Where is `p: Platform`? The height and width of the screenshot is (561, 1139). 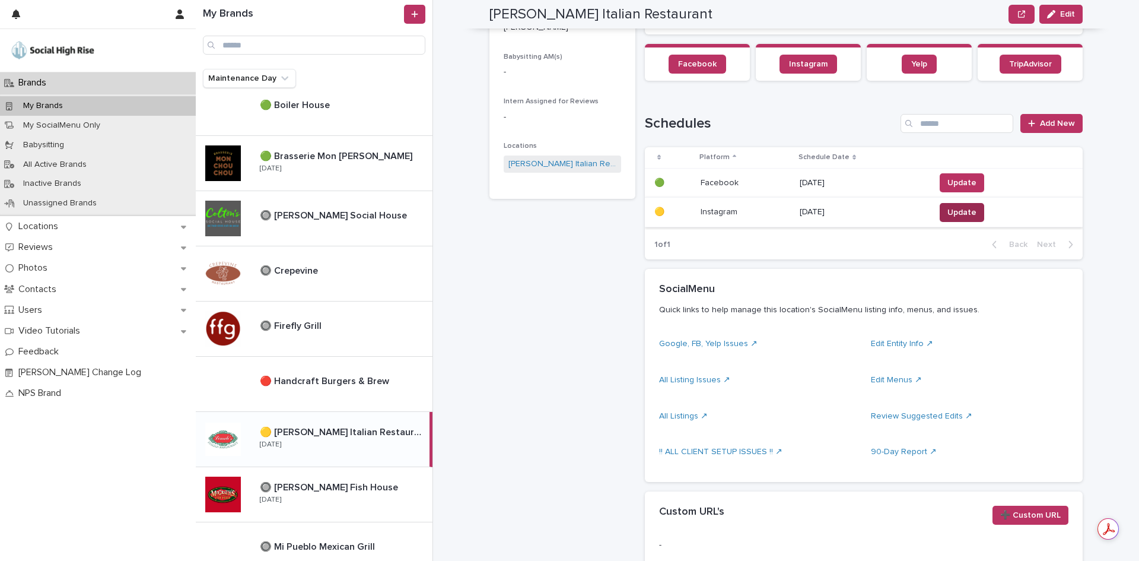
p: Platform is located at coordinates (714, 157).